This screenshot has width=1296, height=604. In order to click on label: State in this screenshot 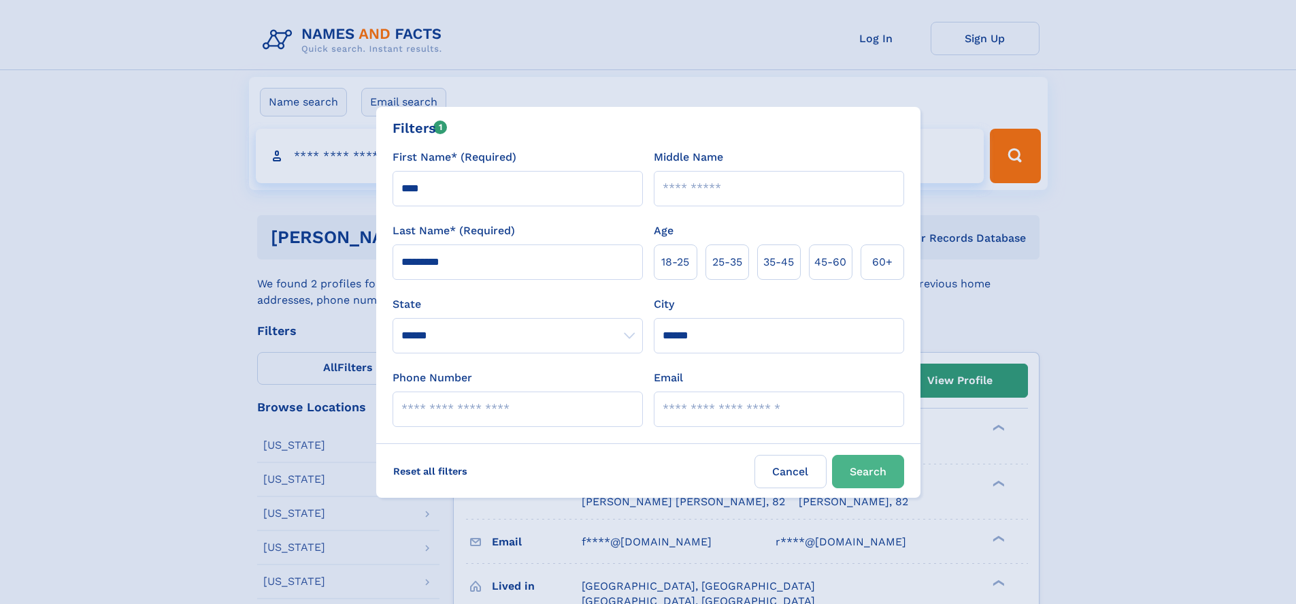, I will do `click(518, 304)`.